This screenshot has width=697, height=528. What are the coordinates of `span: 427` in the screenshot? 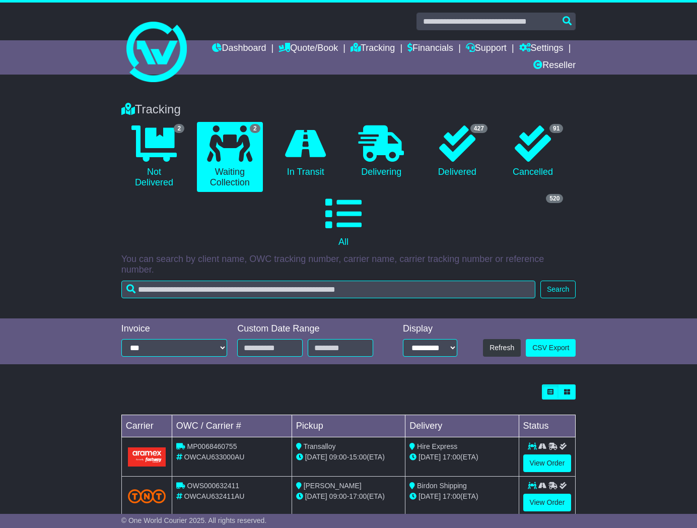 It's located at (479, 128).